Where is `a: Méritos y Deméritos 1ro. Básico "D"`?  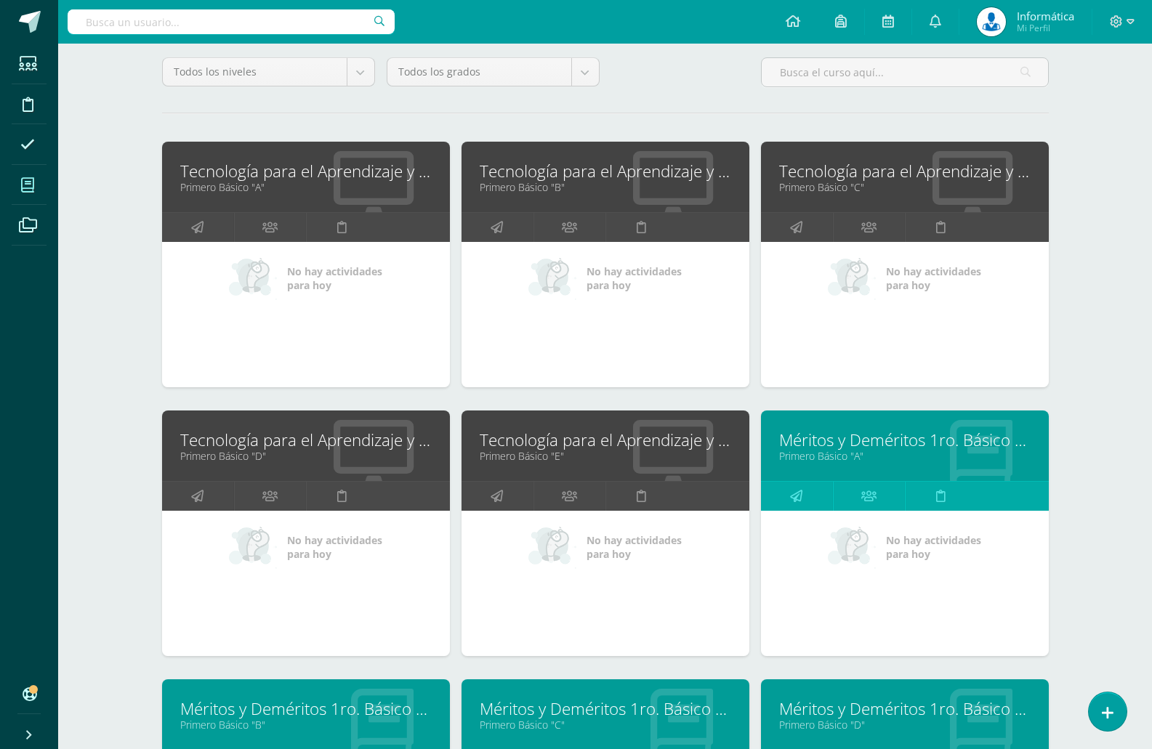
a: Méritos y Deméritos 1ro. Básico "D" is located at coordinates (905, 709).